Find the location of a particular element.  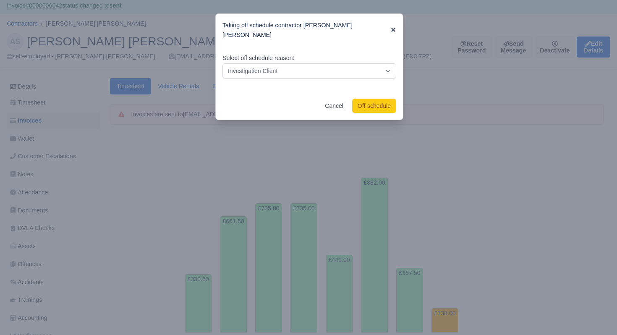

div: Chat Widget is located at coordinates (596, 315).